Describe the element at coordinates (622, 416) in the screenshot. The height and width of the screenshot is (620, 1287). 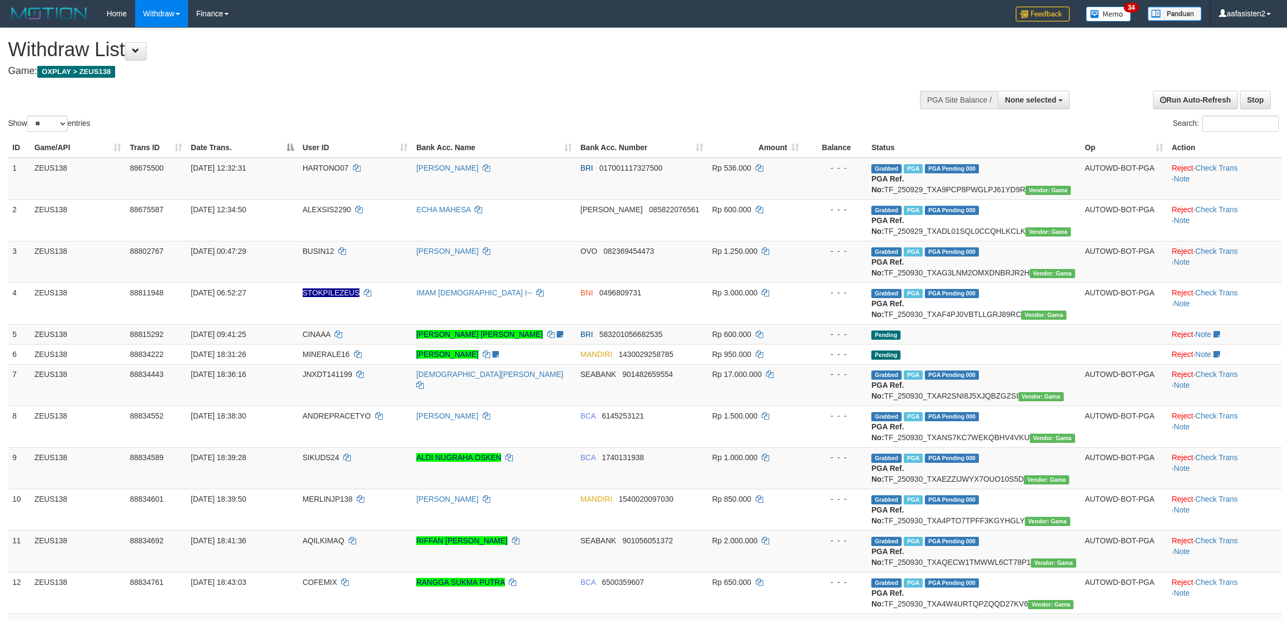
I see `span: Copy 6145253121 to clipboard` at that location.